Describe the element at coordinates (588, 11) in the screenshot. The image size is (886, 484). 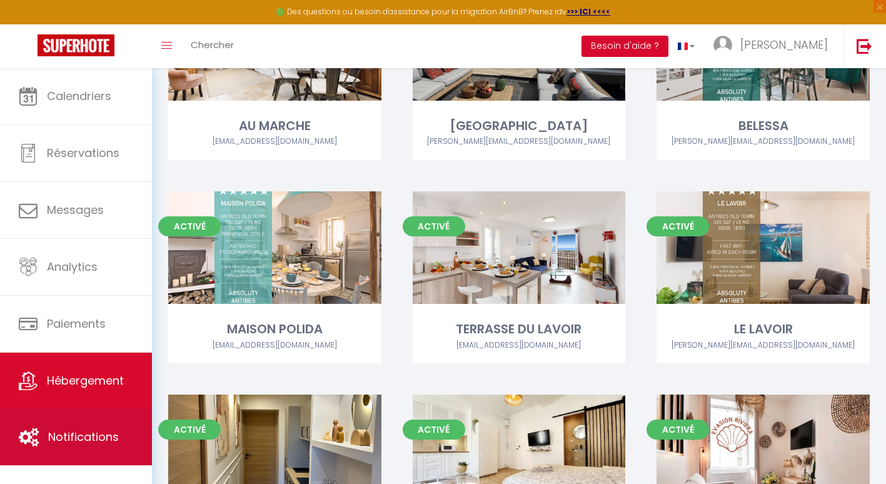
I see `strong: >>> ICI <<<<` at that location.